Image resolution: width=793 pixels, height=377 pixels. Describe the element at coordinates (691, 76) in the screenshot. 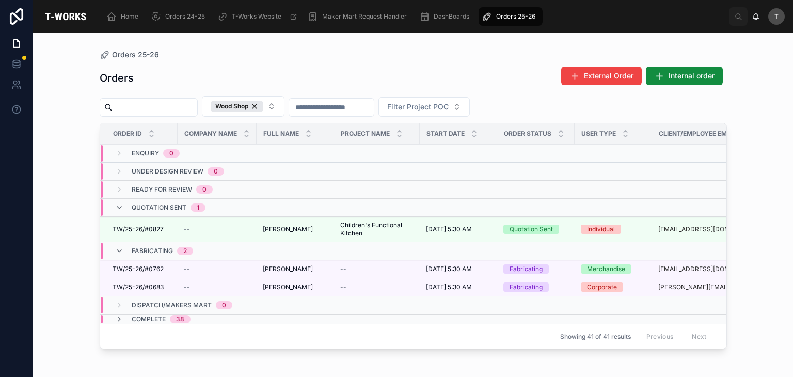

I see `span: Internal order` at that location.